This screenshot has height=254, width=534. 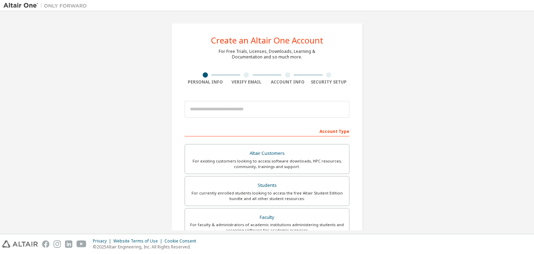 I want to click on div: Personal Info, so click(x=205, y=82).